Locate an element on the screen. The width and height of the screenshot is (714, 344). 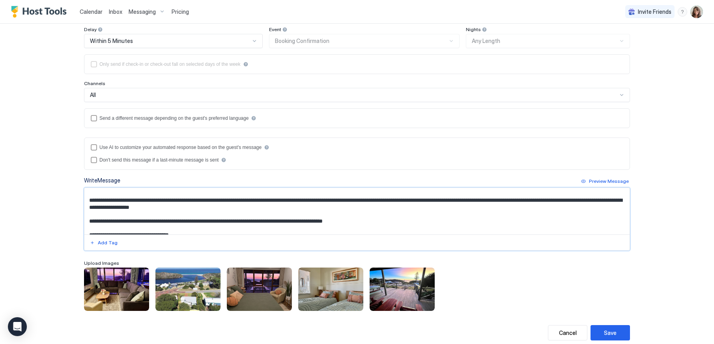
span: Calendar is located at coordinates (91, 11).